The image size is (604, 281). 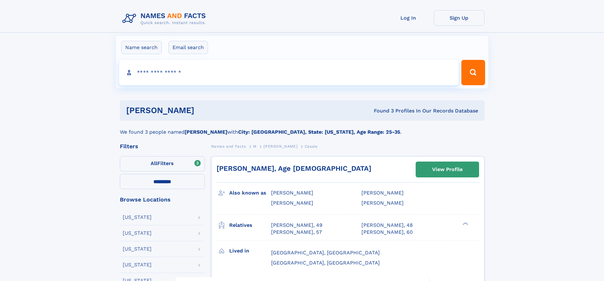 What do you see at coordinates (408, 18) in the screenshot?
I see `a: Log In` at bounding box center [408, 18].